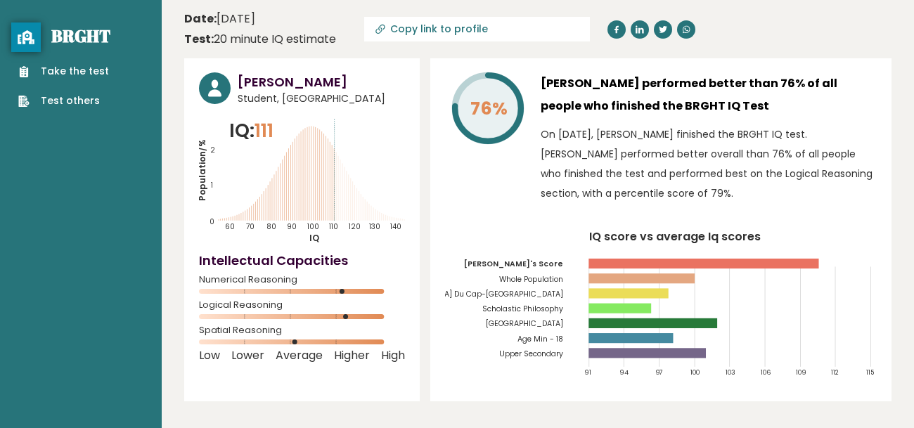 The height and width of the screenshot is (428, 914). What do you see at coordinates (625, 373) in the screenshot?
I see `tspan: 94` at bounding box center [625, 373].